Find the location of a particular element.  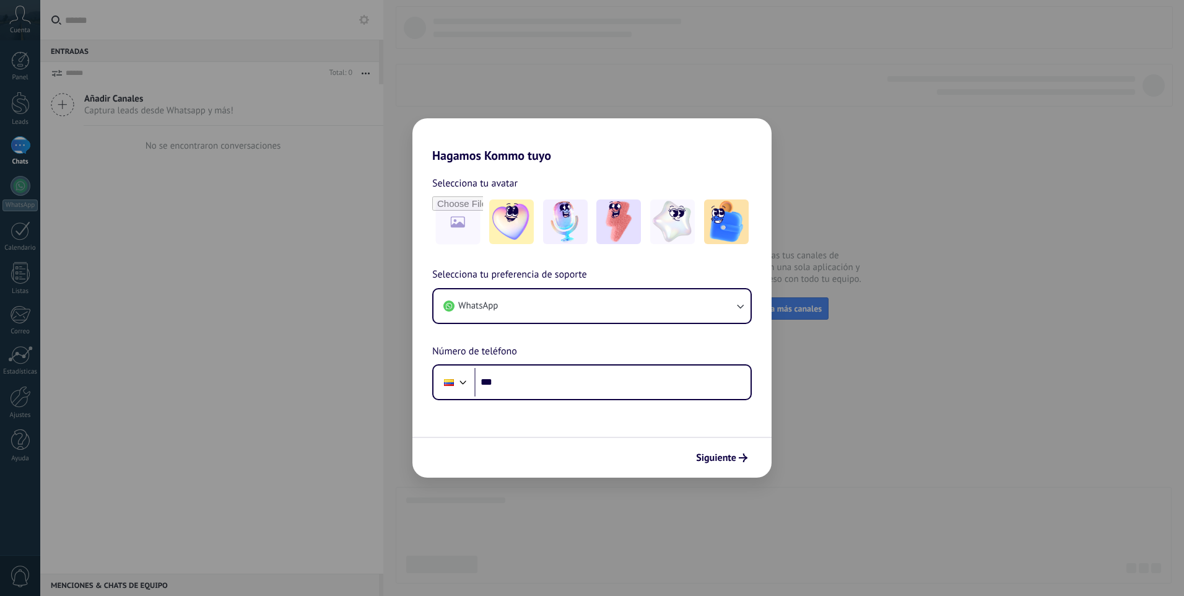

img: -1.jpeg is located at coordinates (512, 222).